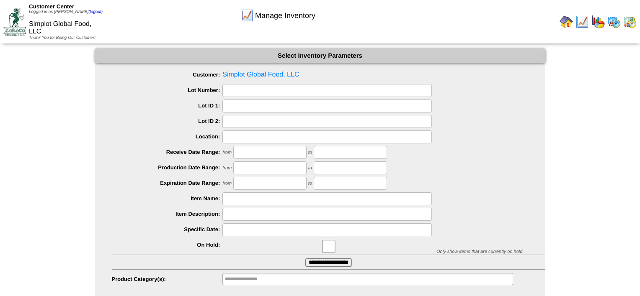 This screenshot has width=640, height=296. Describe the element at coordinates (62, 38) in the screenshot. I see `span: Thank You for Being Our Customer!` at that location.